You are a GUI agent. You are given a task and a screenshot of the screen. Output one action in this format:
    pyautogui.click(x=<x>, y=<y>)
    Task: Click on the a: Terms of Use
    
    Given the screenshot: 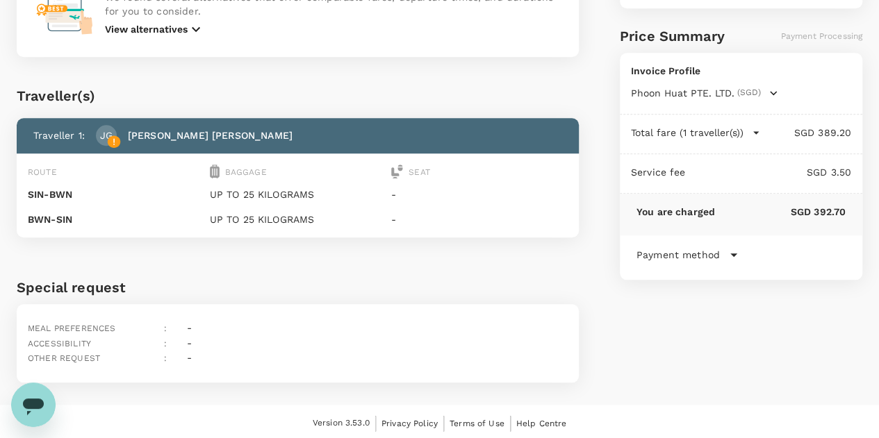 What is the action you would take?
    pyautogui.click(x=477, y=424)
    